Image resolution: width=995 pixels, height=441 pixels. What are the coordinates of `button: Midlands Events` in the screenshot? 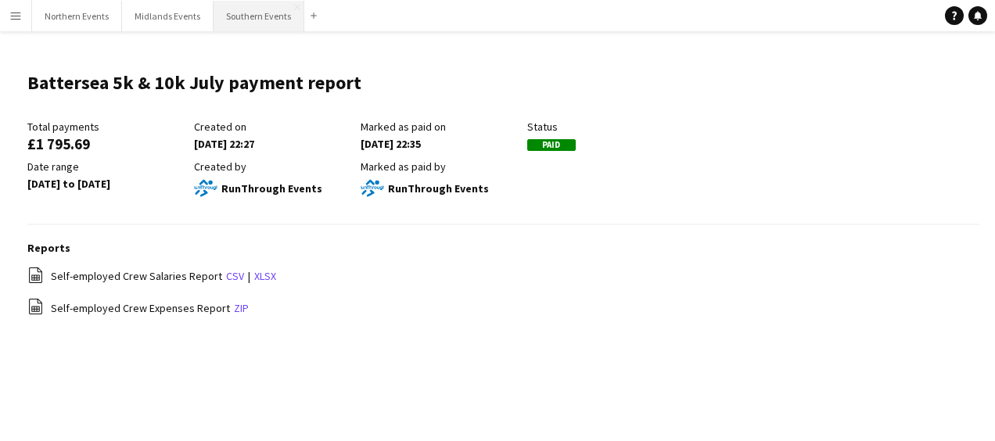 It's located at (167, 16).